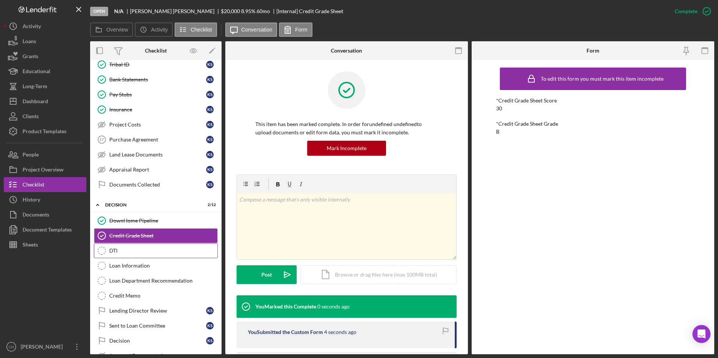 Image resolution: width=718 pixels, height=358 pixels. I want to click on a: Long-Term, so click(45, 86).